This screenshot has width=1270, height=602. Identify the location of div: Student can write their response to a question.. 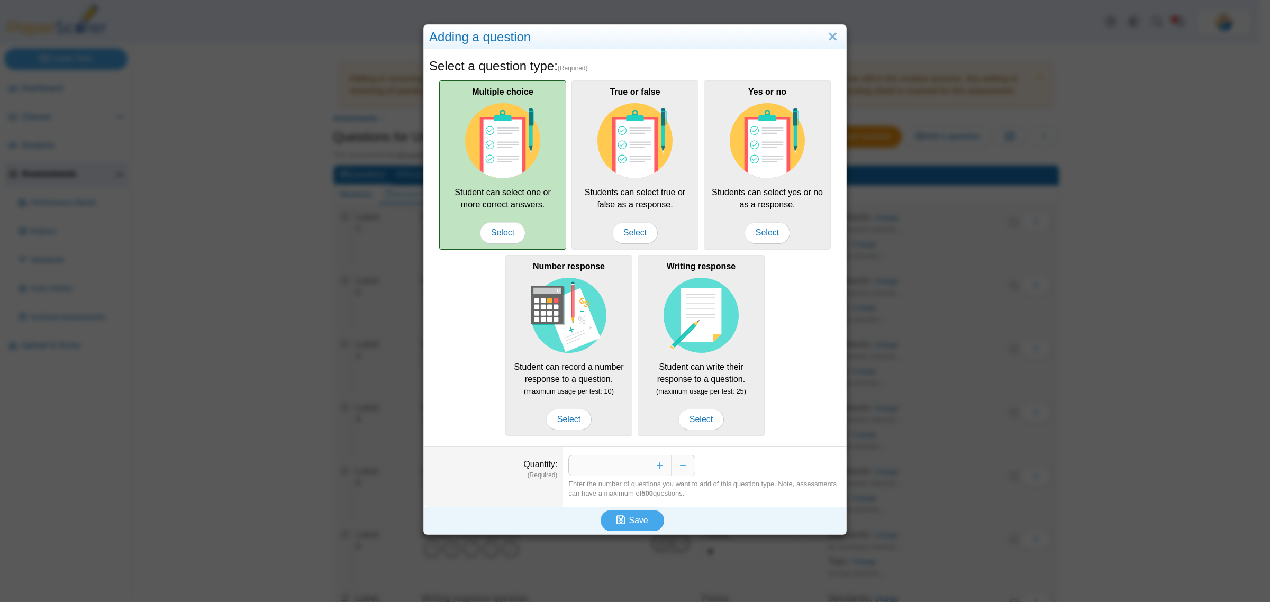
(701, 346).